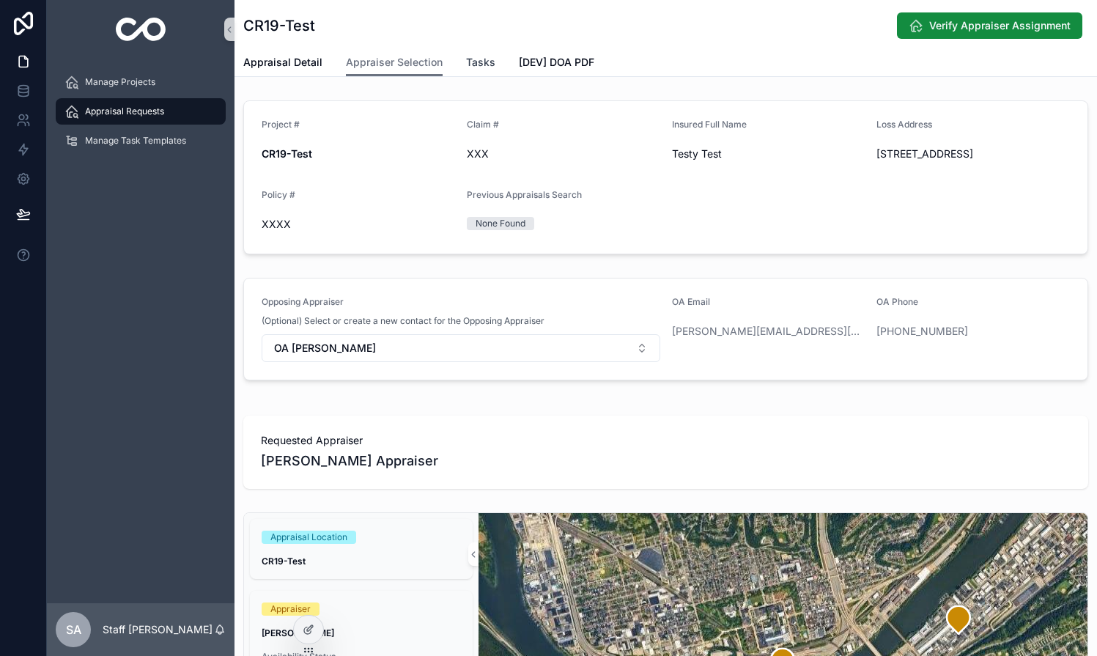 The height and width of the screenshot is (656, 1097). I want to click on span: Insured Full Name, so click(709, 124).